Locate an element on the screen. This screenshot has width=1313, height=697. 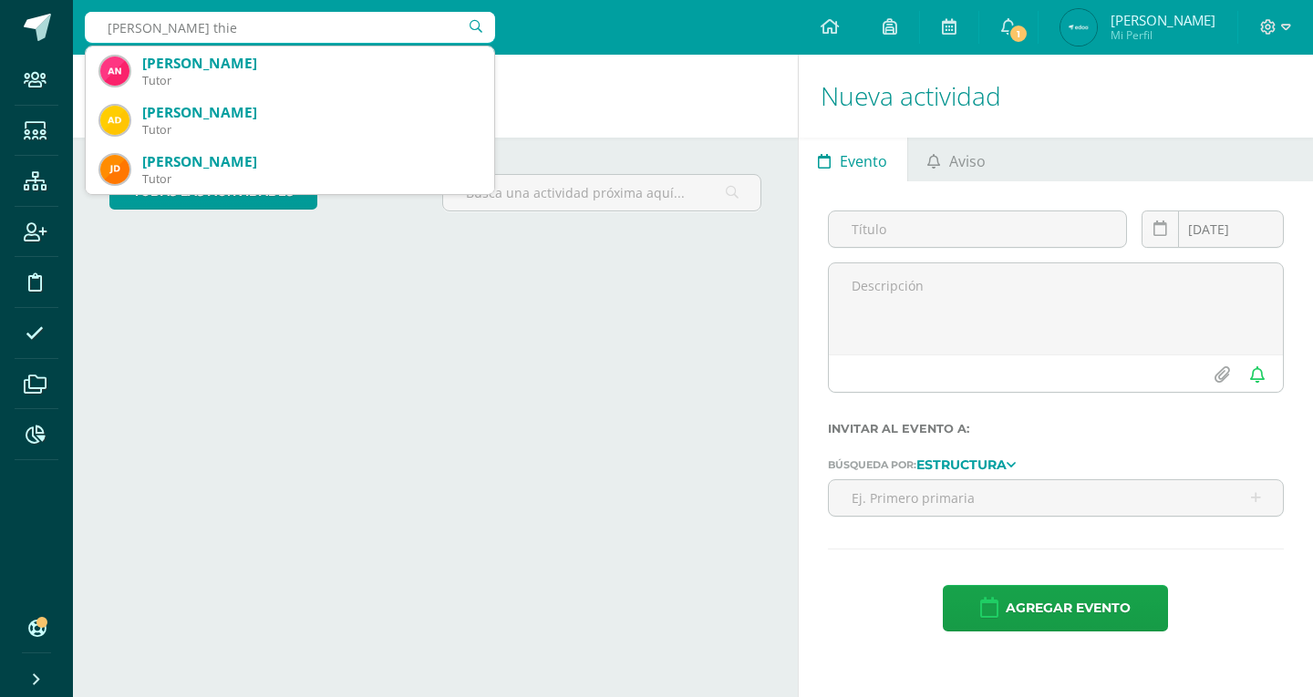
input: Busca una actividad próxima aquí... is located at coordinates (601, 192).